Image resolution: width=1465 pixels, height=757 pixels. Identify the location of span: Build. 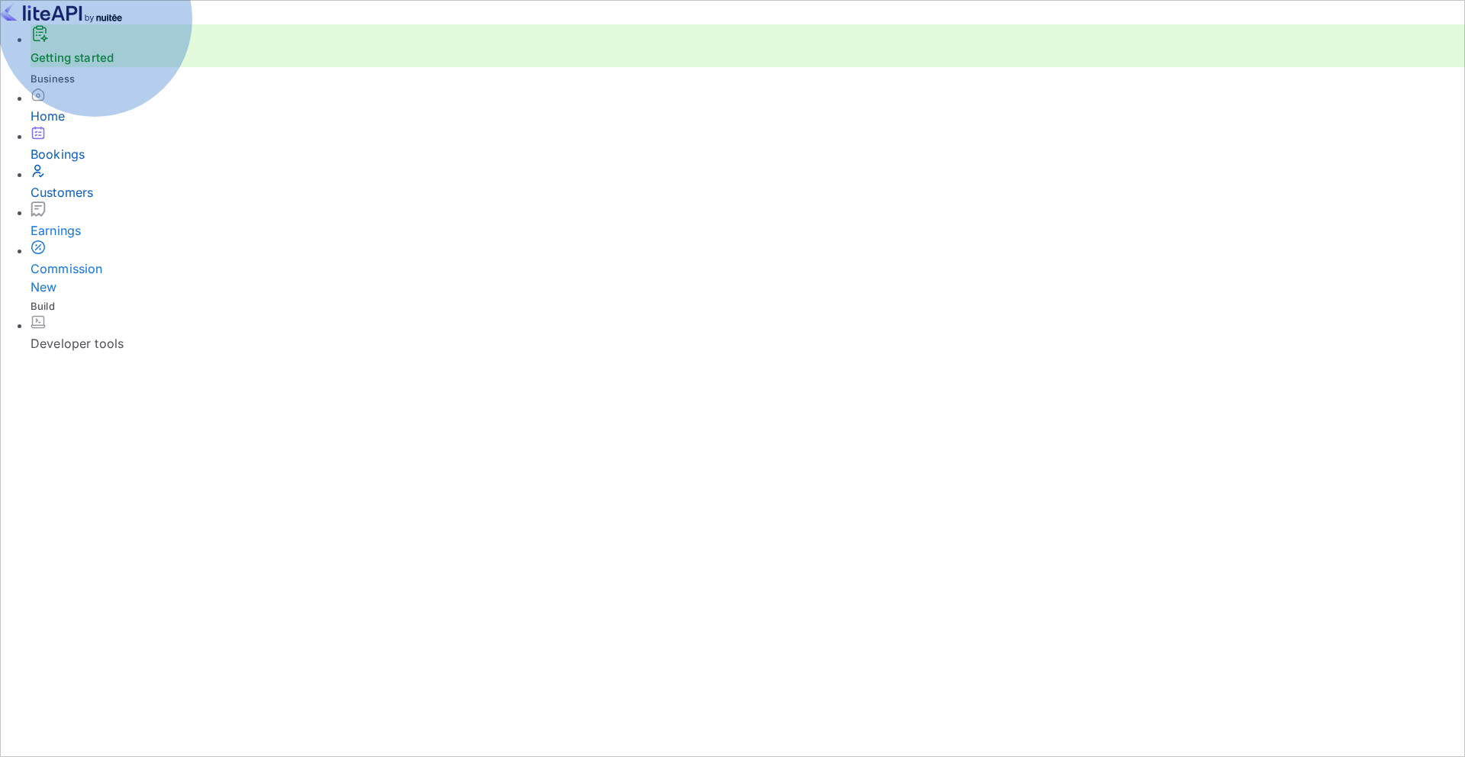
(43, 306).